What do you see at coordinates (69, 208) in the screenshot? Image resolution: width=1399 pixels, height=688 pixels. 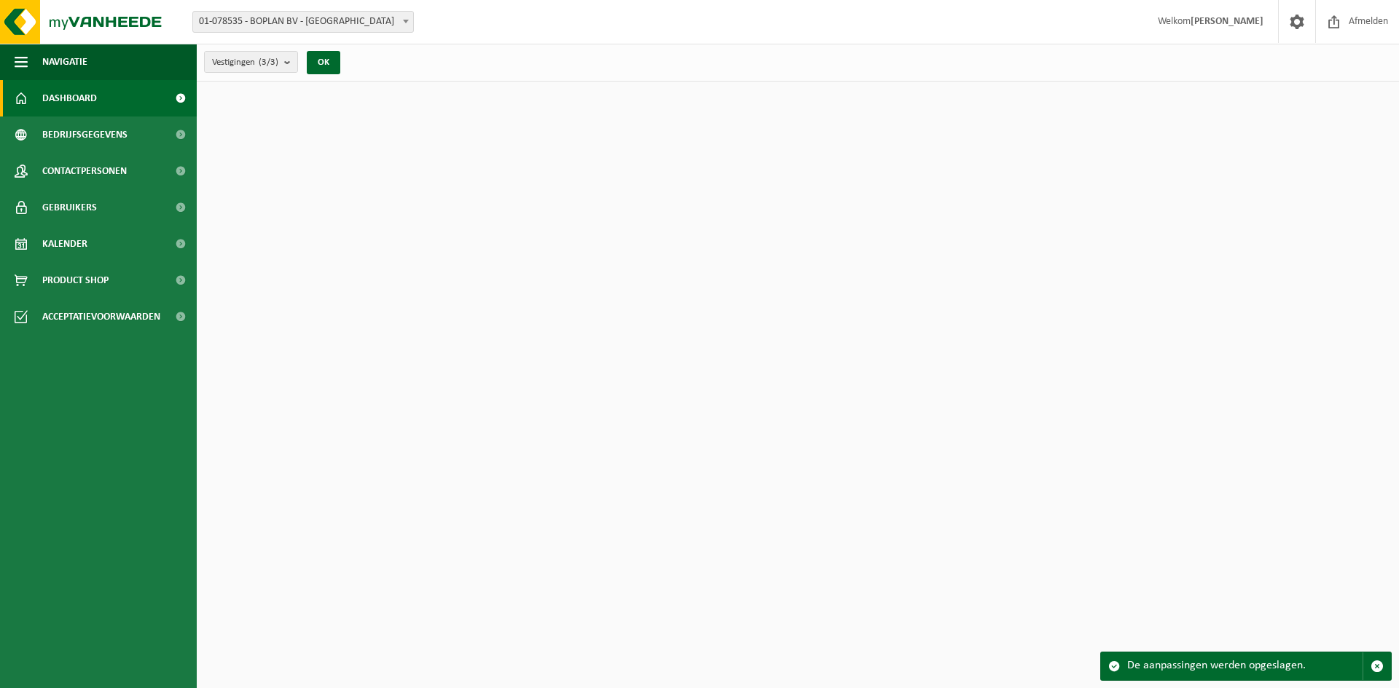 I see `span: Gebruikers` at bounding box center [69, 208].